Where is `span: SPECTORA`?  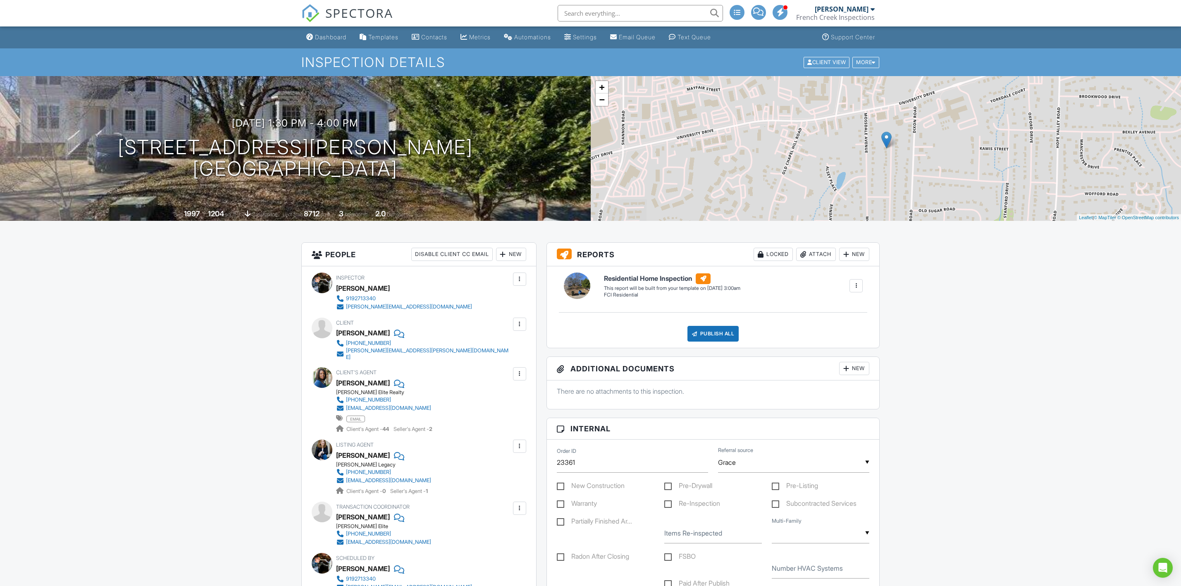
span: SPECTORA is located at coordinates (359, 13).